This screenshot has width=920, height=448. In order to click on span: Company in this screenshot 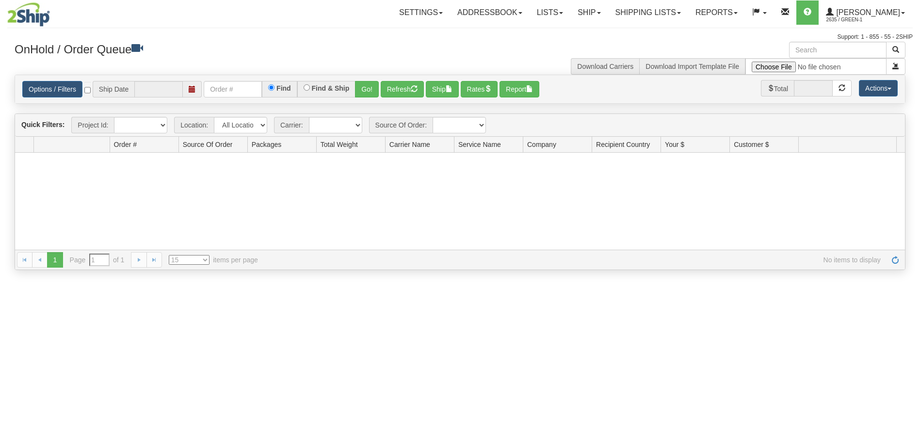, I will do `click(542, 144)`.